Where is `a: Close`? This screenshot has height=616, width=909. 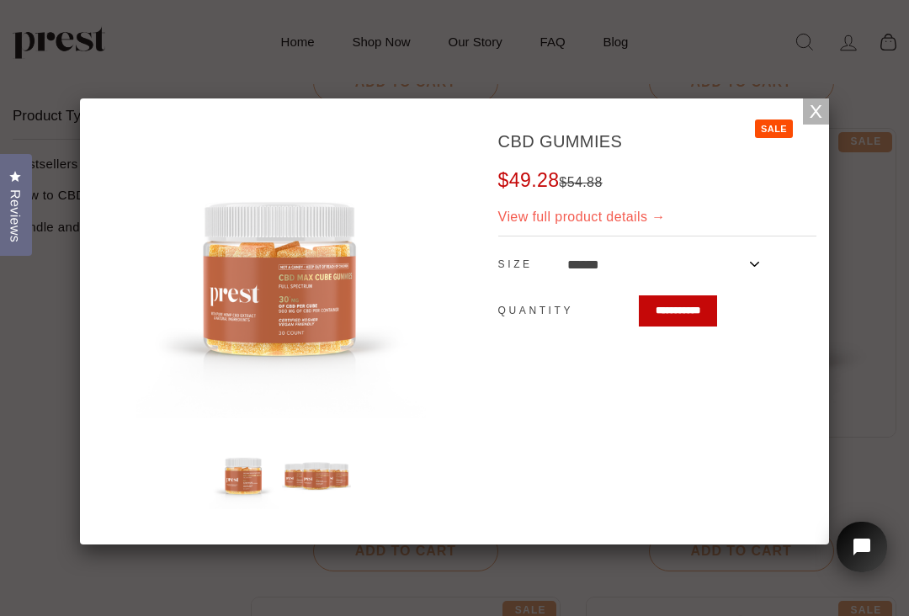 a: Close is located at coordinates (815, 111).